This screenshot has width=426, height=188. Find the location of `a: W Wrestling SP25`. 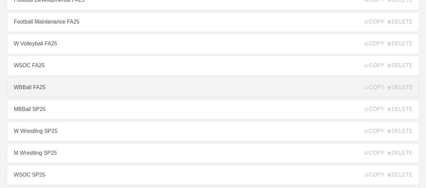

a: W Wrestling SP25 is located at coordinates (213, 131).